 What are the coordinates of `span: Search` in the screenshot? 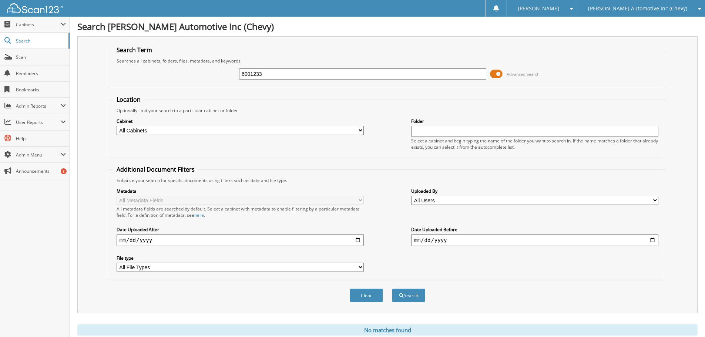 It's located at (40, 41).